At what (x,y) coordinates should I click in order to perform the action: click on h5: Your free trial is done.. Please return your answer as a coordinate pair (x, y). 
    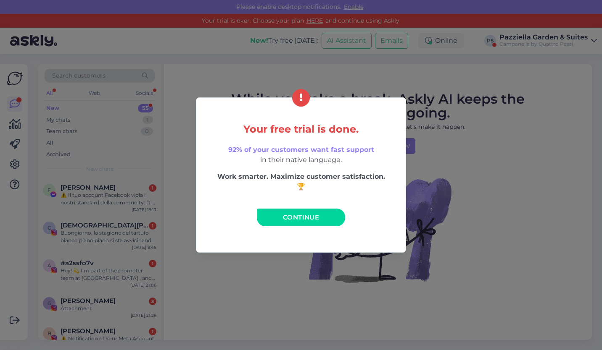
    Looking at the image, I should click on (301, 129).